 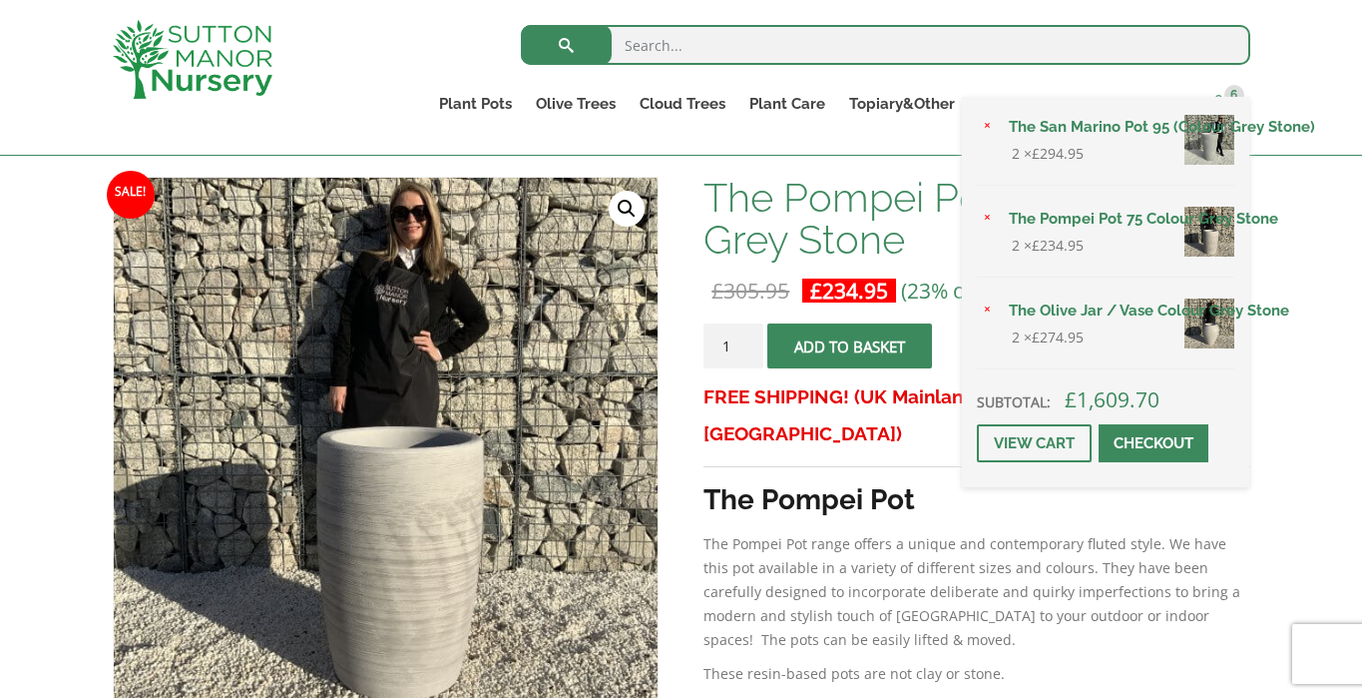 I want to click on p: These resin-based pots are not clay or stone., so click(x=976, y=674).